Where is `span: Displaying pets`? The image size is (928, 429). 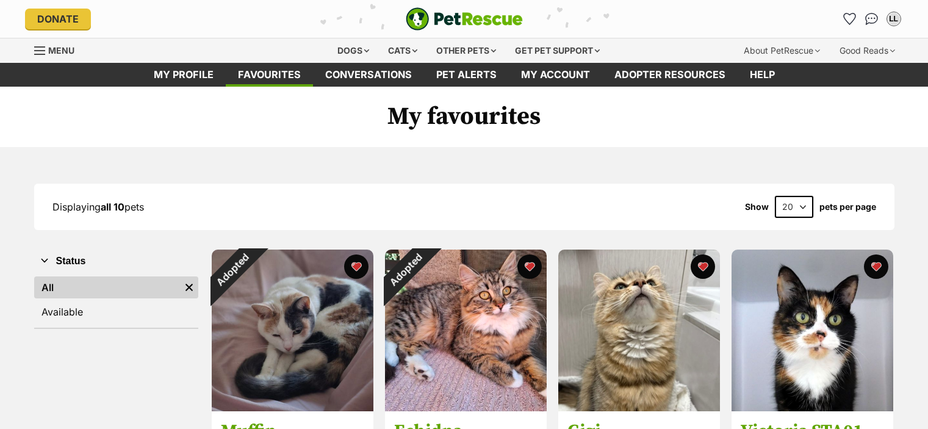
span: Displaying pets is located at coordinates (98, 207).